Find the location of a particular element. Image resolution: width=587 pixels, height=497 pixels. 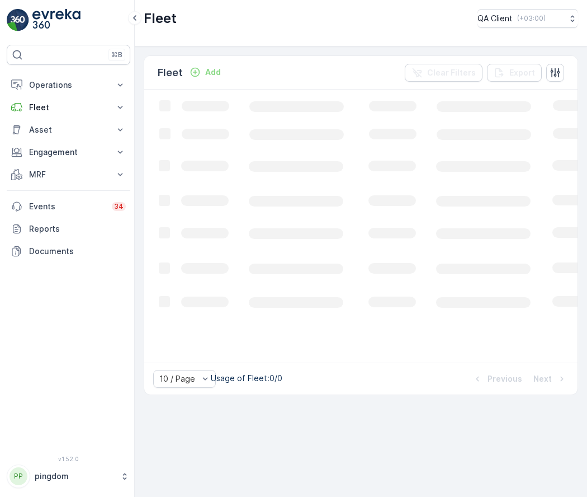

p: Next is located at coordinates (543, 379).